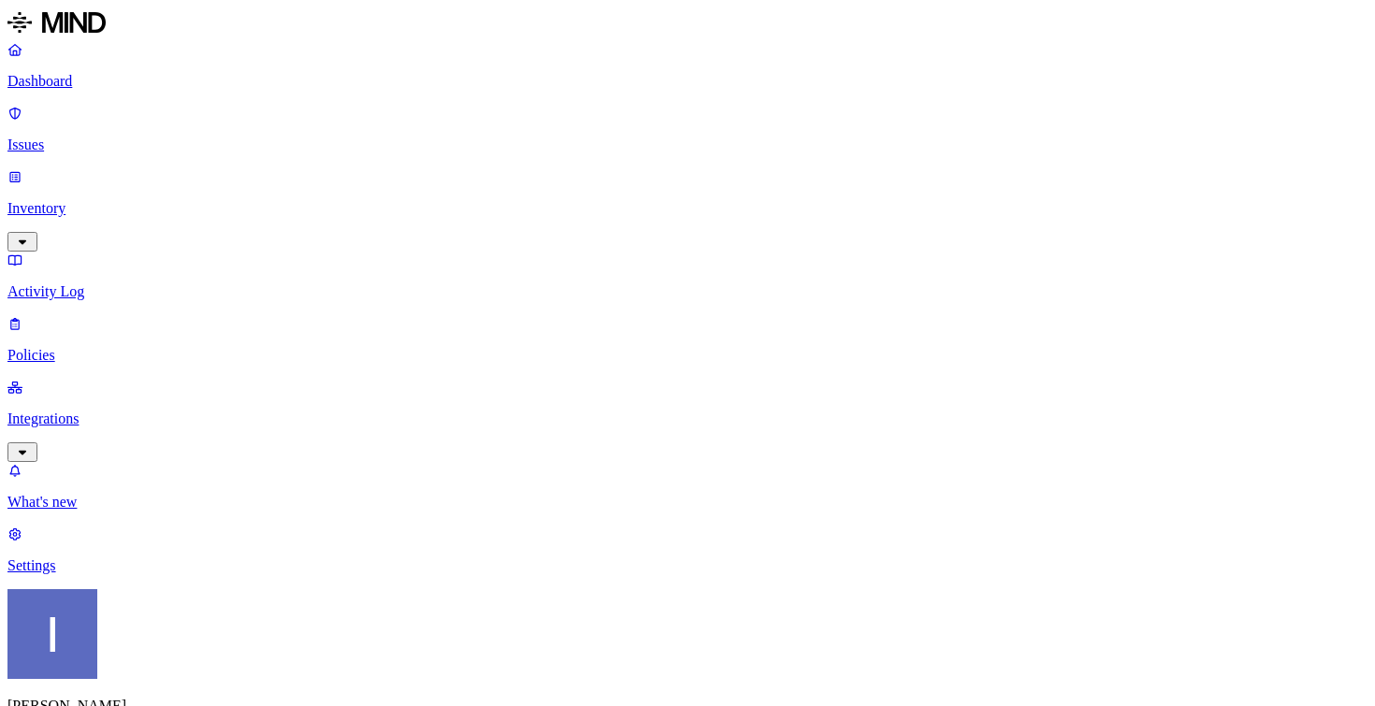  What do you see at coordinates (688, 81) in the screenshot?
I see `p: Dashboard` at bounding box center [688, 81].